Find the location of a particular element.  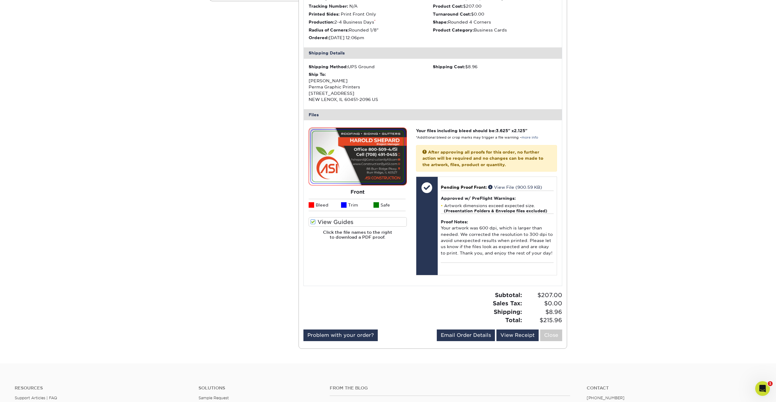

li: 2-4 Business Days is located at coordinates (371, 22).